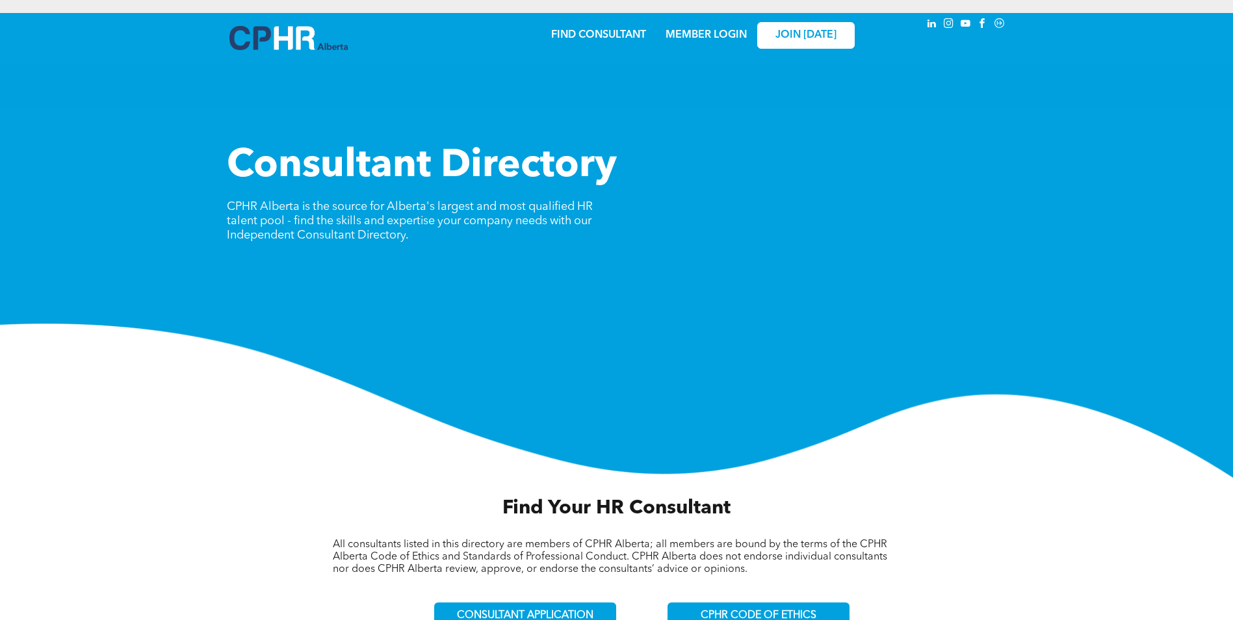  What do you see at coordinates (422, 166) in the screenshot?
I see `span: Consultant Directory` at bounding box center [422, 166].